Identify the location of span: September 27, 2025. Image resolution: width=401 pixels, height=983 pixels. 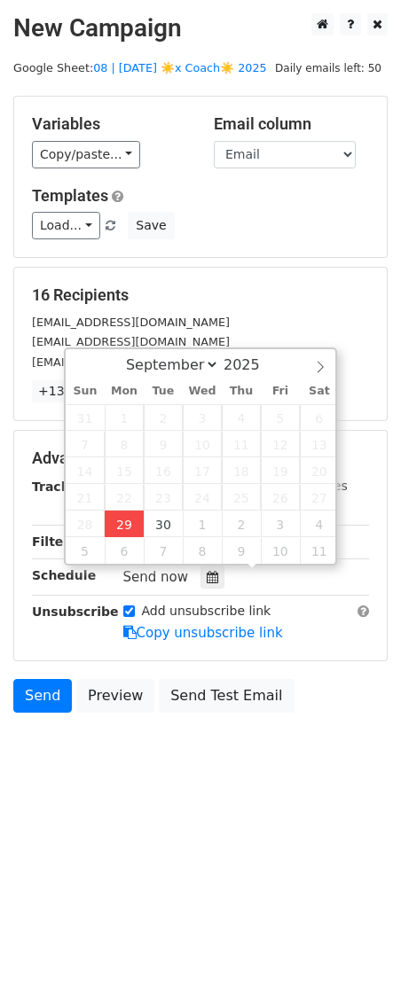
(319, 497).